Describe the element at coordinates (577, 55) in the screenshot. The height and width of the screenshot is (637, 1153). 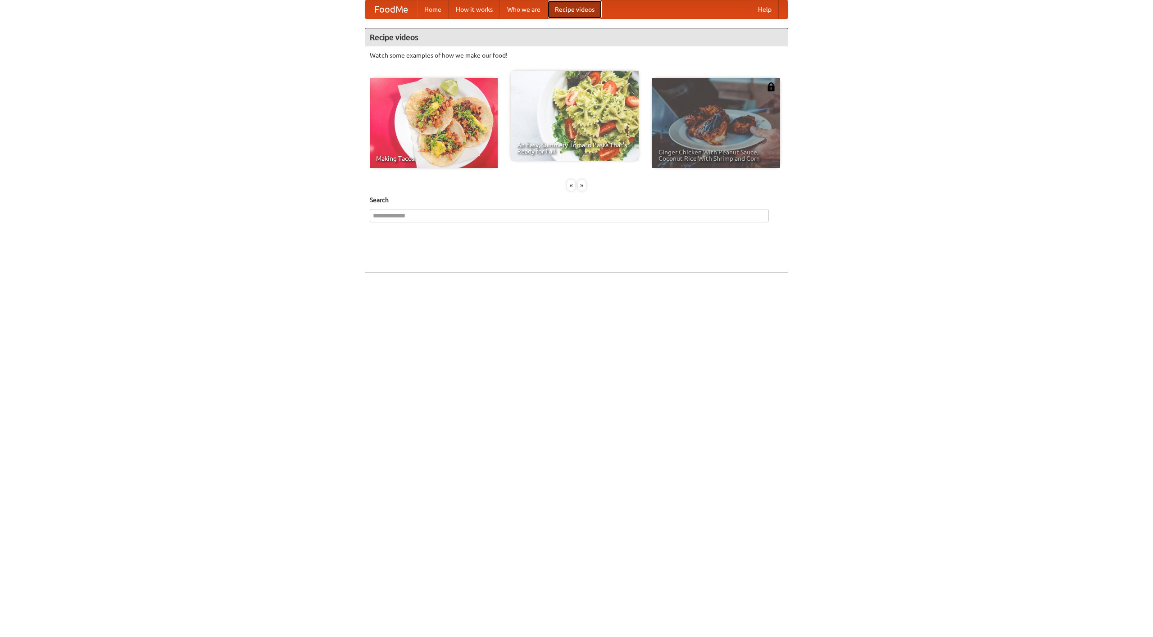
I see `p: Watch some examples of how we make our food!` at that location.